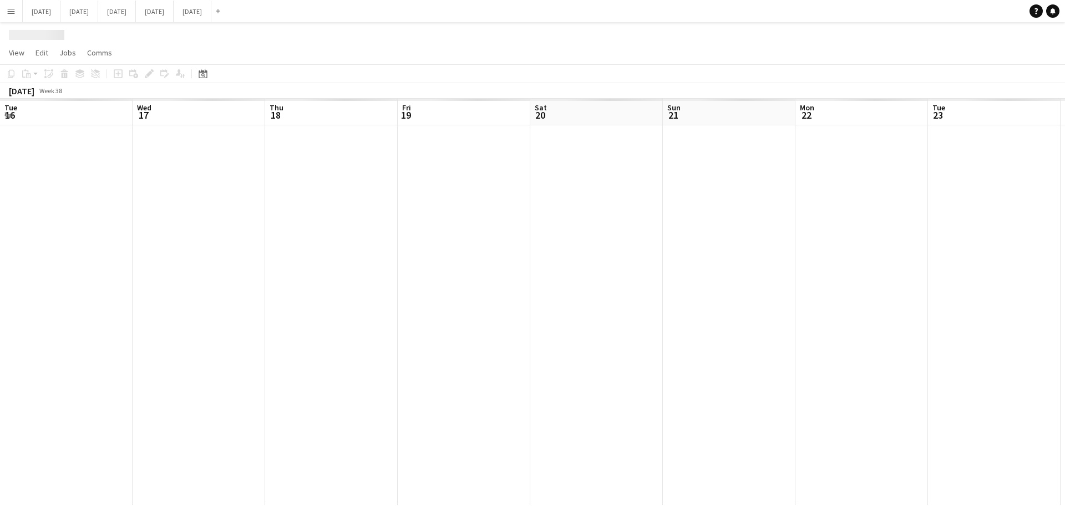 This screenshot has height=524, width=1065. What do you see at coordinates (807, 108) in the screenshot?
I see `span: Mon` at bounding box center [807, 108].